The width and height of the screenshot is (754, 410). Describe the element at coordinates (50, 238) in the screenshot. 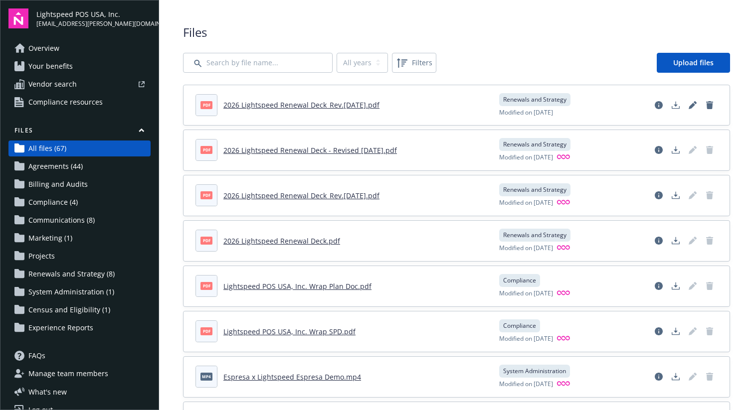

I see `span: Marketing (1)` at that location.